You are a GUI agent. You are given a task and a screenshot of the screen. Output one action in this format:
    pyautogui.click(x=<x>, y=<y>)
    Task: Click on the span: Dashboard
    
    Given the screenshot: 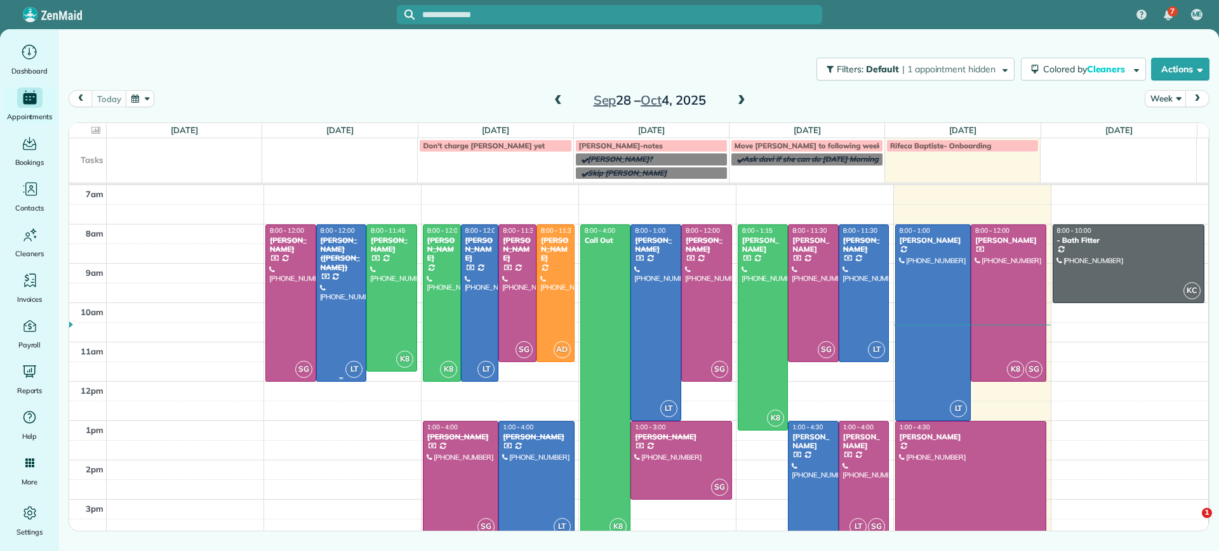 What is the action you would take?
    pyautogui.click(x=29, y=71)
    